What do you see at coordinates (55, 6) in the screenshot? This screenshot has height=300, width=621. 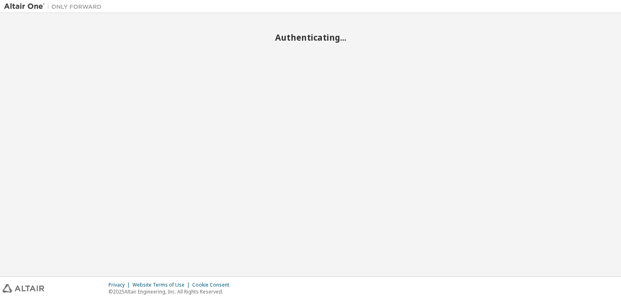 I see `img: Altair One` at bounding box center [55, 6].